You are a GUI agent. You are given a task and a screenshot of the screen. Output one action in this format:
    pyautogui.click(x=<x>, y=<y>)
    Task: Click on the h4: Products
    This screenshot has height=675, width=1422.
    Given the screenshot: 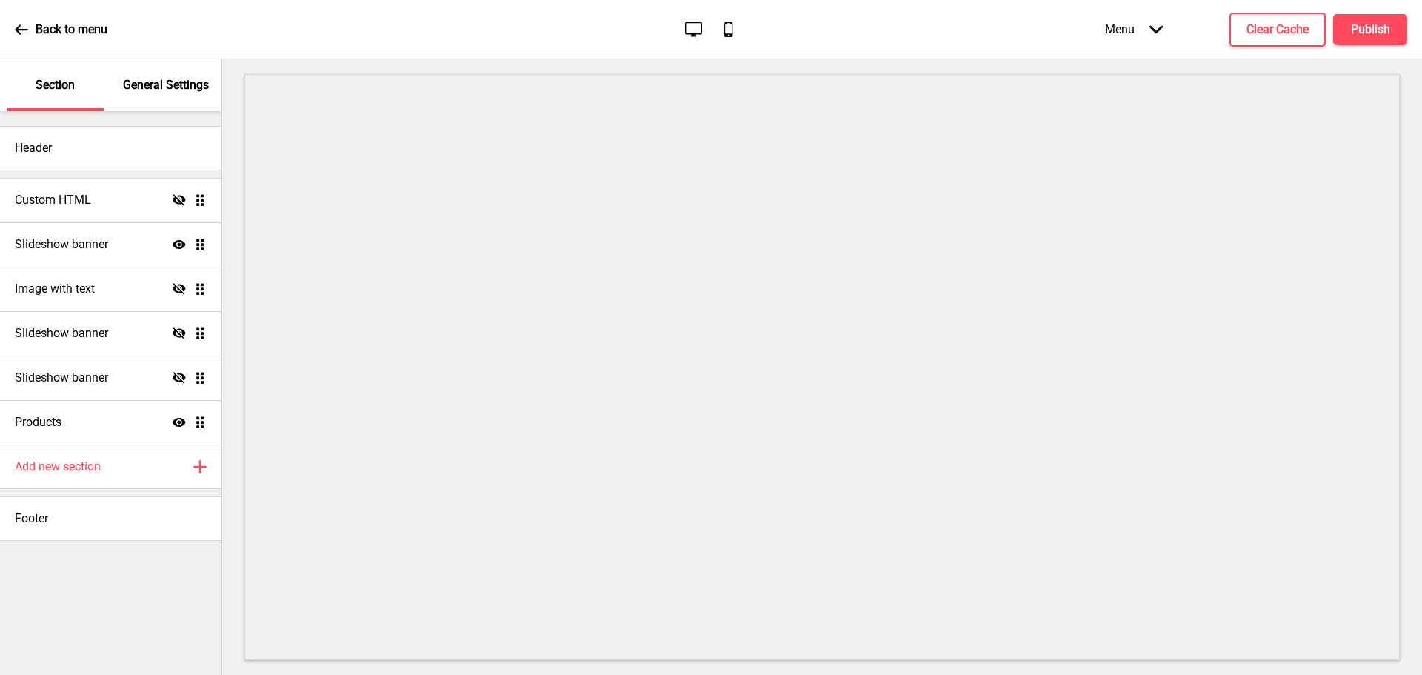 What is the action you would take?
    pyautogui.click(x=38, y=422)
    